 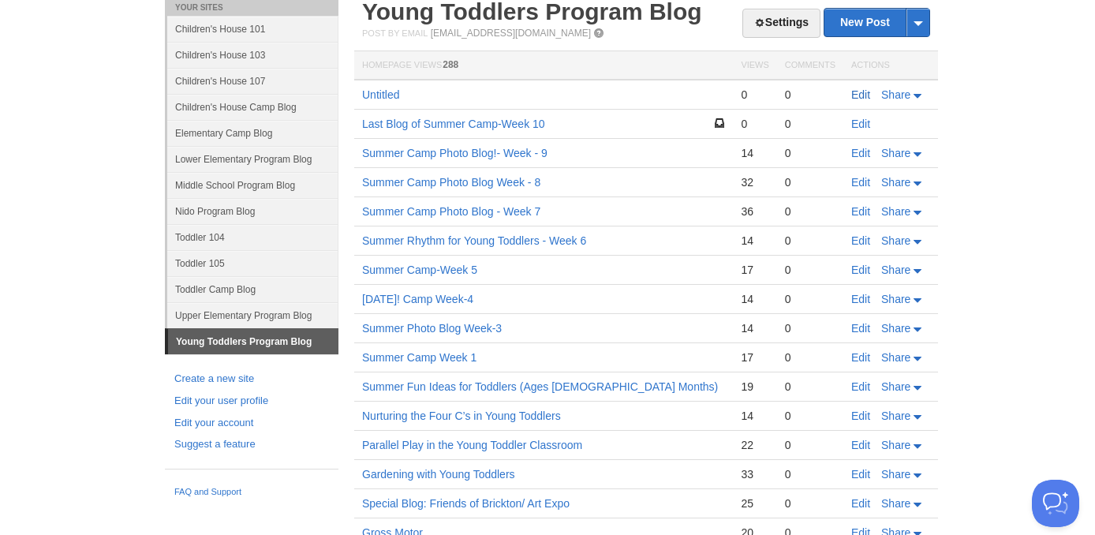 What do you see at coordinates (252, 132) in the screenshot?
I see `a: Elementary Camp Blog` at bounding box center [252, 132].